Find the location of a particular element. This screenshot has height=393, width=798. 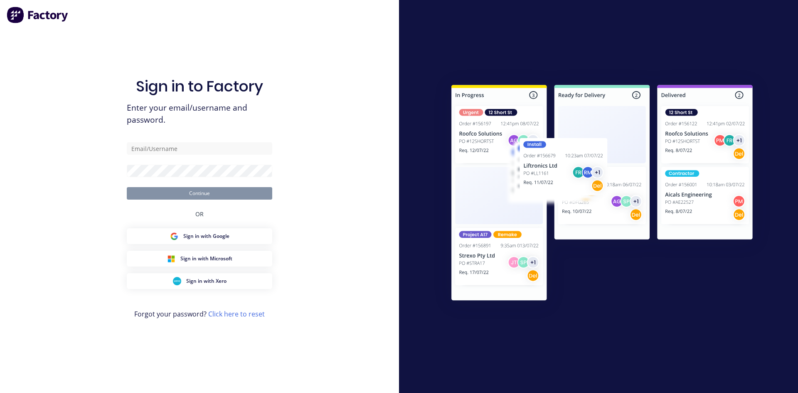

img: Factory is located at coordinates (38, 15).